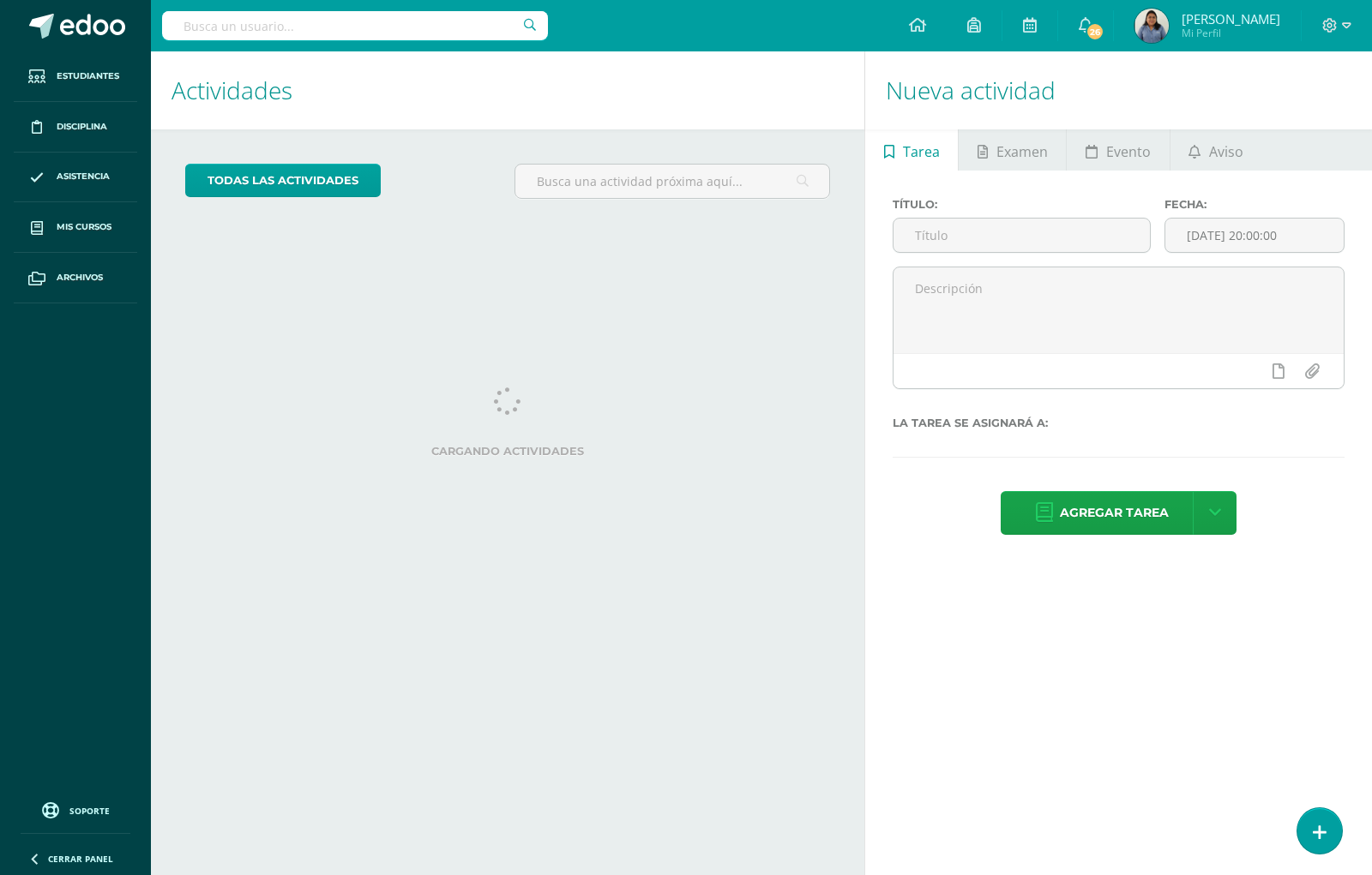 This screenshot has width=1372, height=875. What do you see at coordinates (355, 25) in the screenshot?
I see `input: Busca un usuario...` at bounding box center [355, 25].